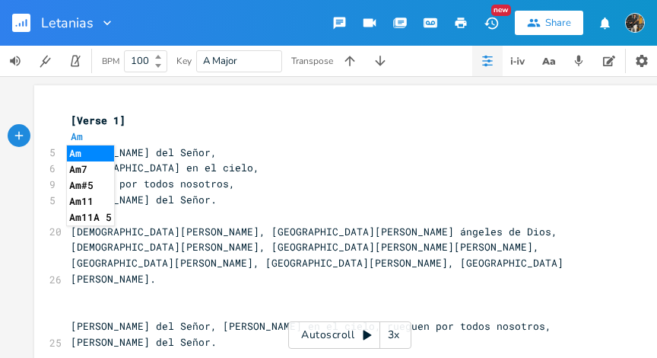 The height and width of the screenshot is (358, 657). What do you see at coordinates (184, 61) in the screenshot?
I see `div: Key` at bounding box center [184, 61].